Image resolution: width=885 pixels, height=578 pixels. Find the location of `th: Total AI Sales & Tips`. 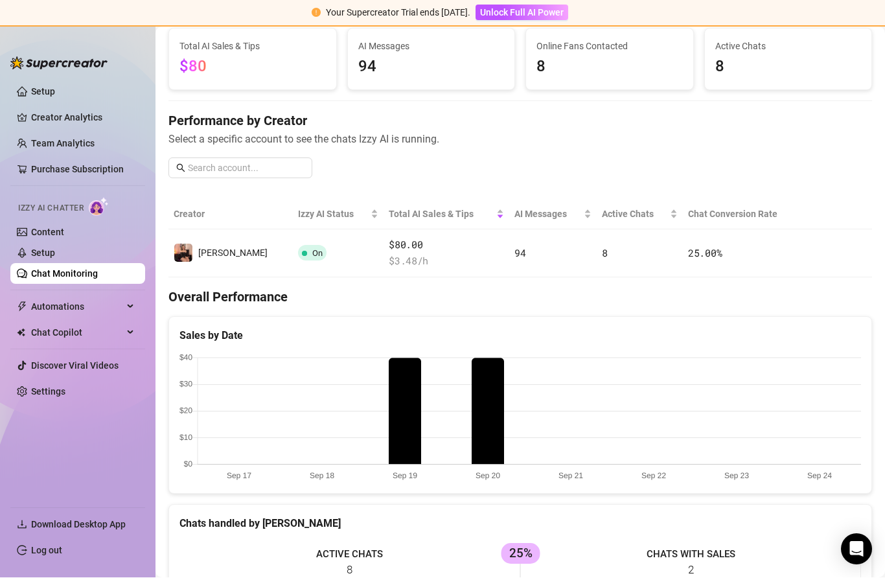

th: Total AI Sales & Tips is located at coordinates (446, 214).